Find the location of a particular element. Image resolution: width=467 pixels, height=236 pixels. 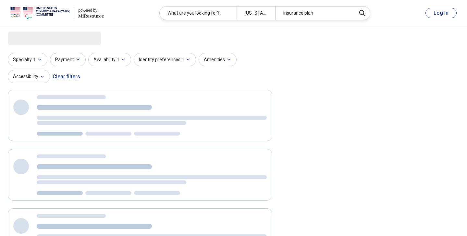

button: Identity preferences1 is located at coordinates (165, 59).